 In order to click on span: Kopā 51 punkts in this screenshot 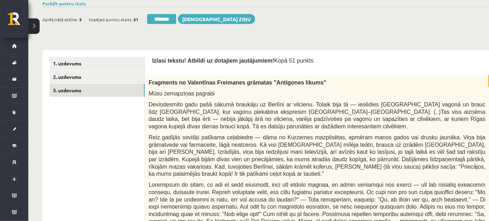, I will do `click(294, 61)`.